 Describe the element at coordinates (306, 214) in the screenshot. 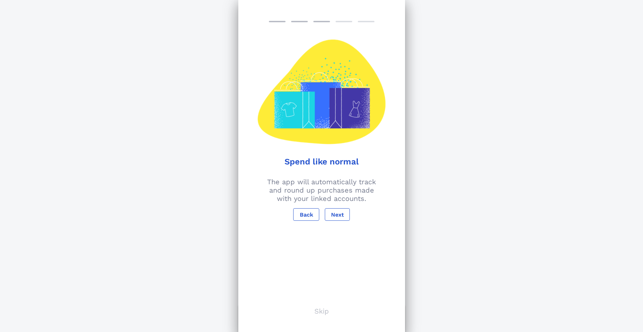

I see `span: Back` at that location.